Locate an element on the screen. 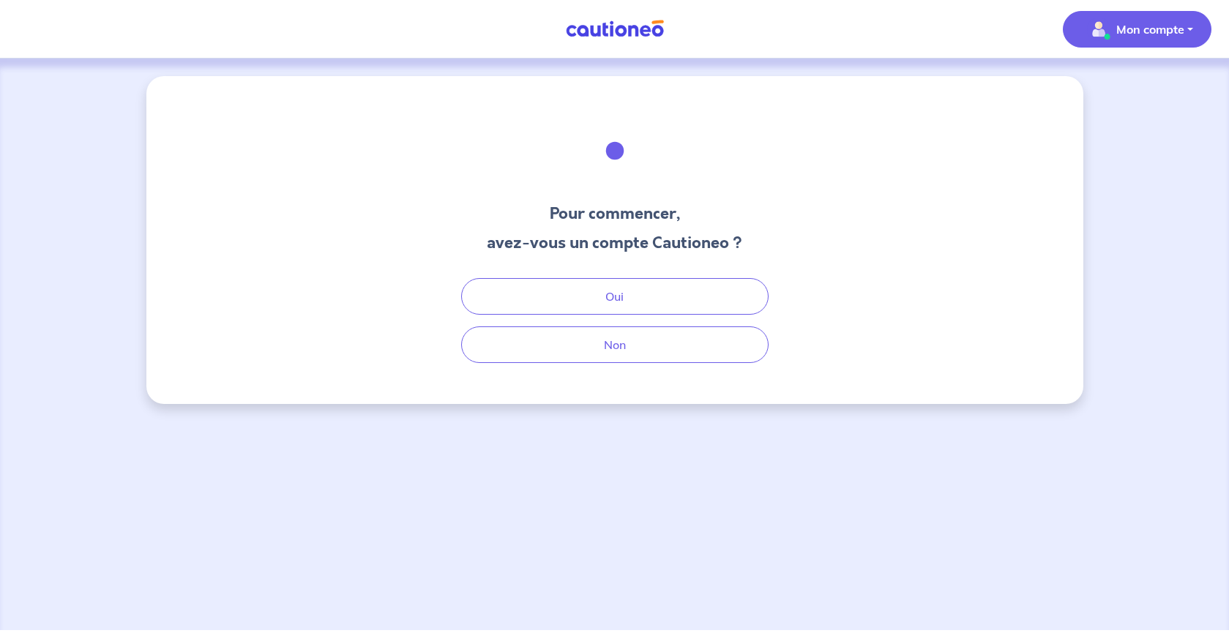 Image resolution: width=1229 pixels, height=633 pixels. img: illu_account_valid_menu.svg is located at coordinates (1099, 29).